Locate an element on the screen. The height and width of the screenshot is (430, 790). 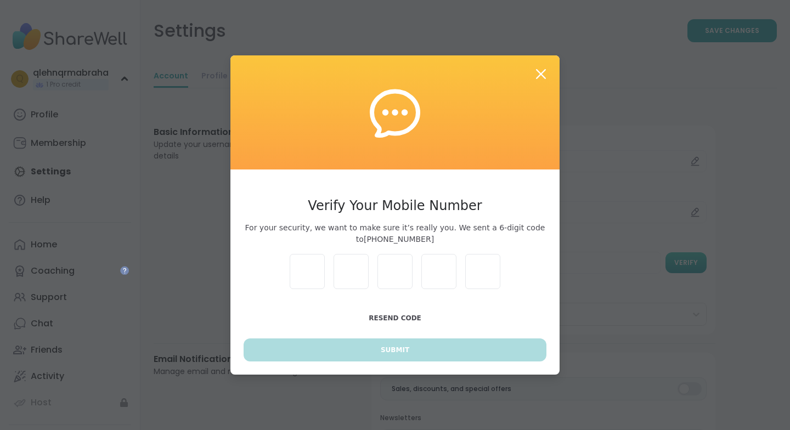
span: Submit is located at coordinates (395, 350).